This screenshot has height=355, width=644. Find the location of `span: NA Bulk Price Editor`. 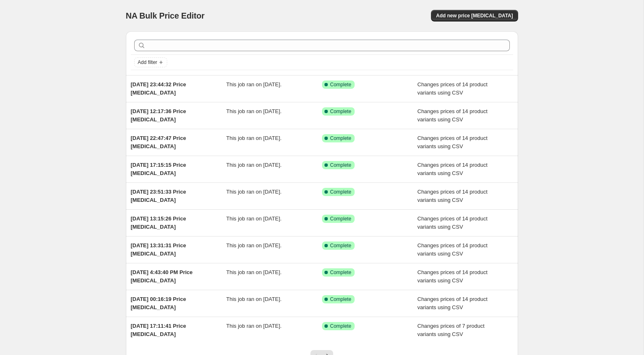

span: NA Bulk Price Editor is located at coordinates (165, 16).